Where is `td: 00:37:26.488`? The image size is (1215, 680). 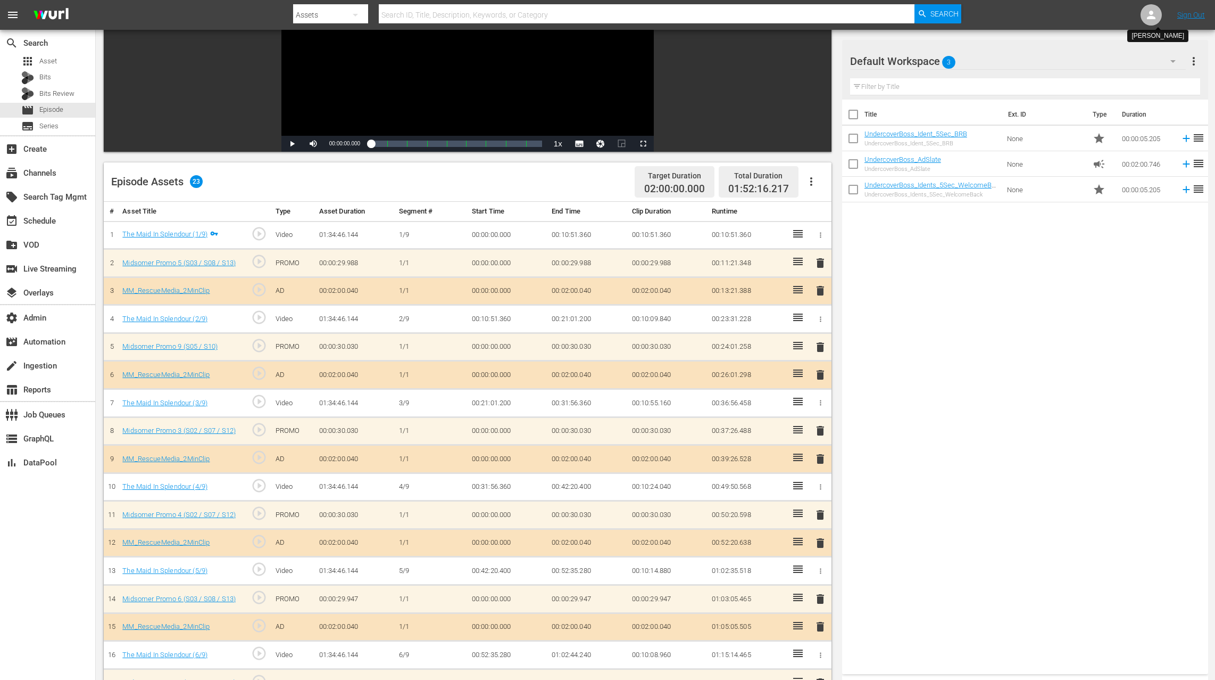
td: 00:37:26.488 is located at coordinates (748, 431).